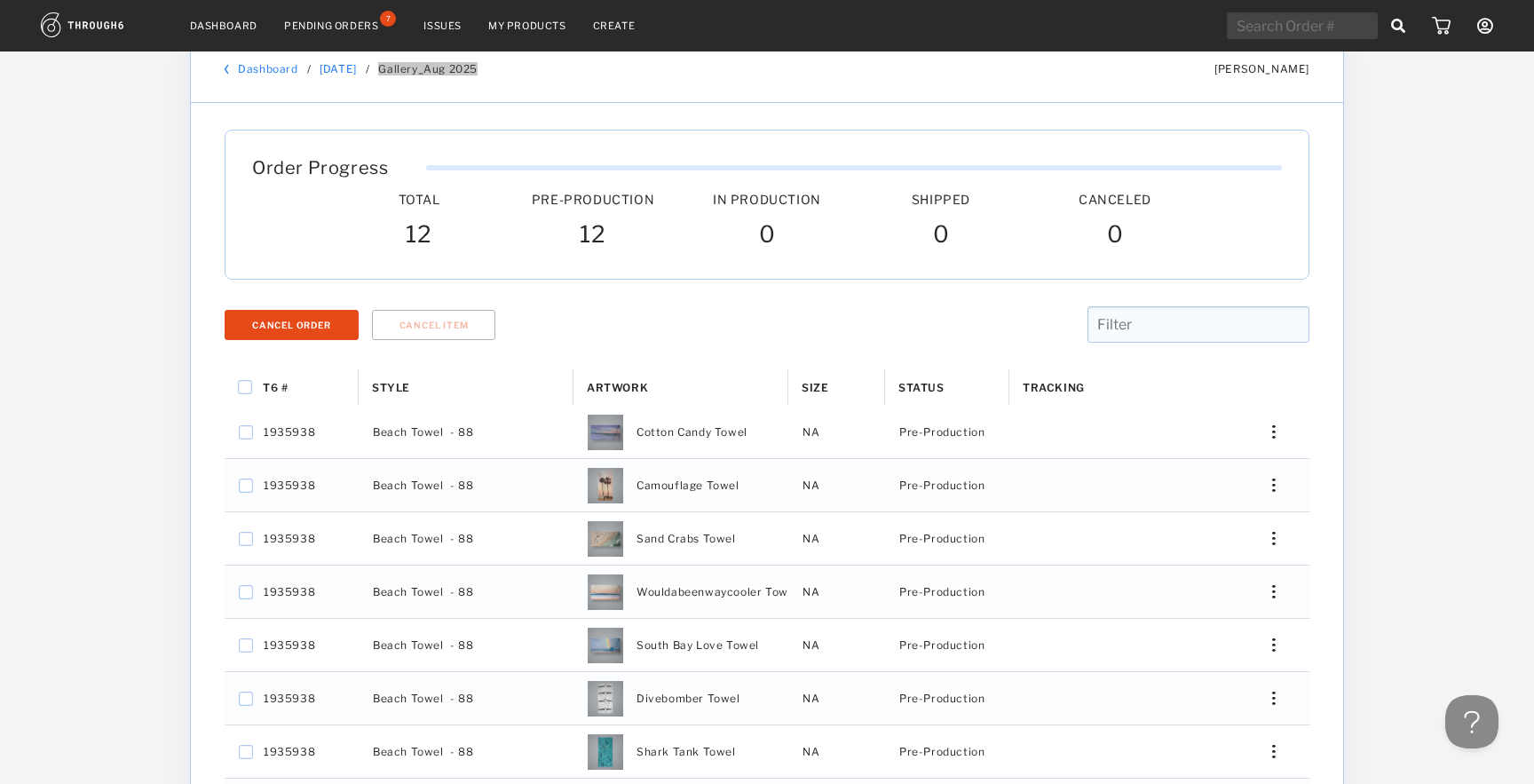 The height and width of the screenshot is (784, 1534). I want to click on a: Create, so click(614, 25).